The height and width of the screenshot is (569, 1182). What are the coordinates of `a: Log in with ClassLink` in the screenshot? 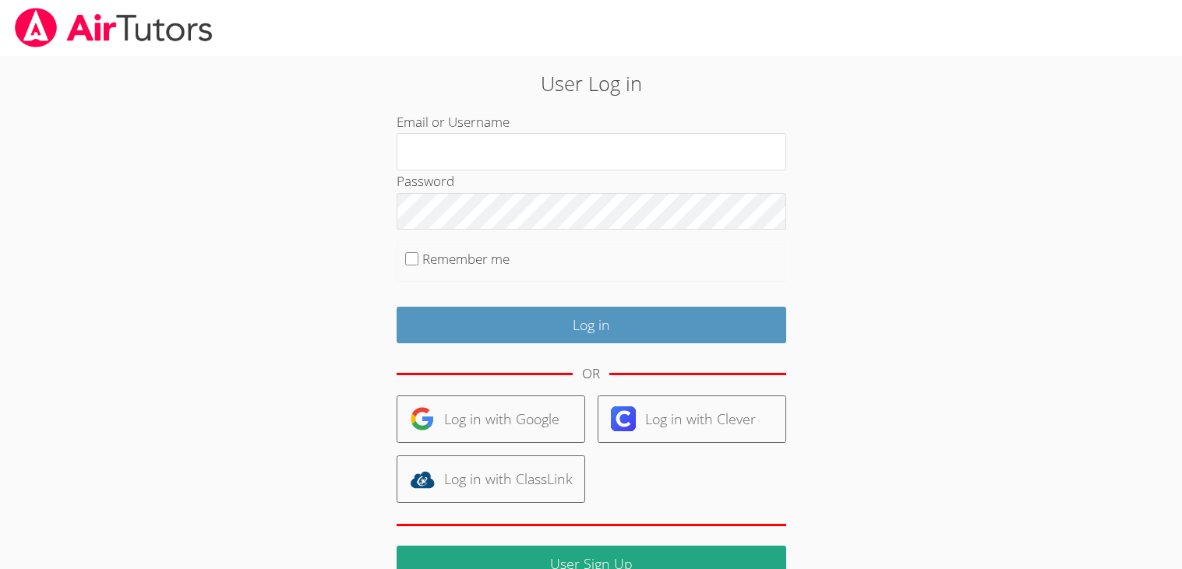 It's located at (491, 479).